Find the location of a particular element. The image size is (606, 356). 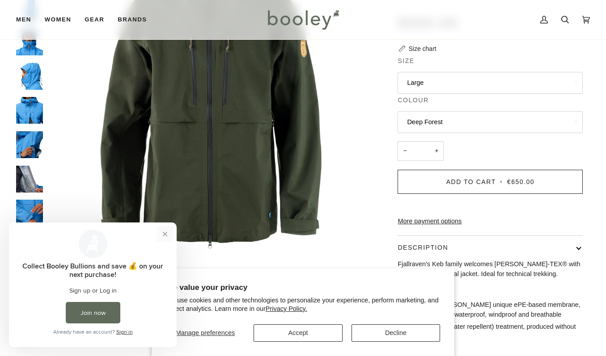

button: Decline is located at coordinates (396, 333).